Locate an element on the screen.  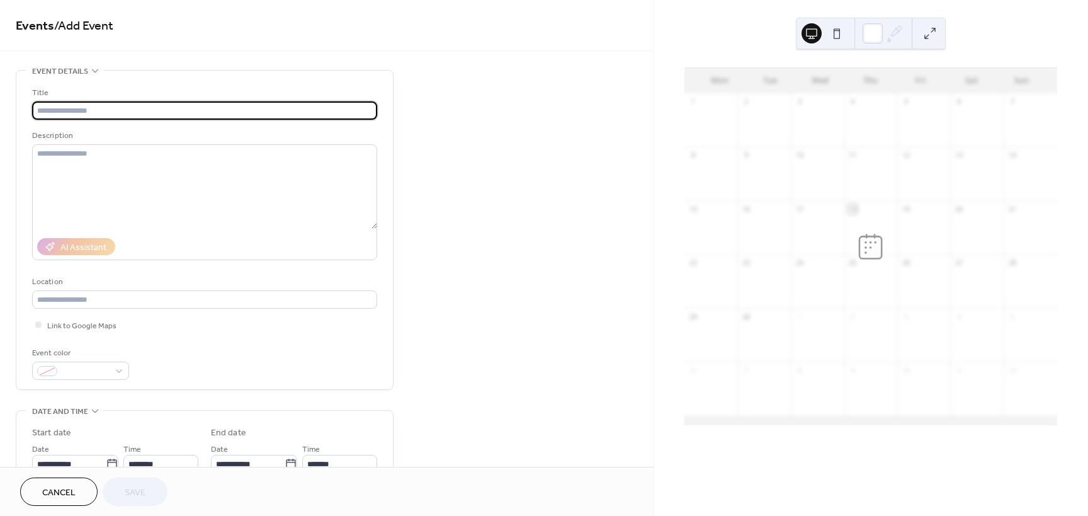
div: Wed is located at coordinates (820, 81).